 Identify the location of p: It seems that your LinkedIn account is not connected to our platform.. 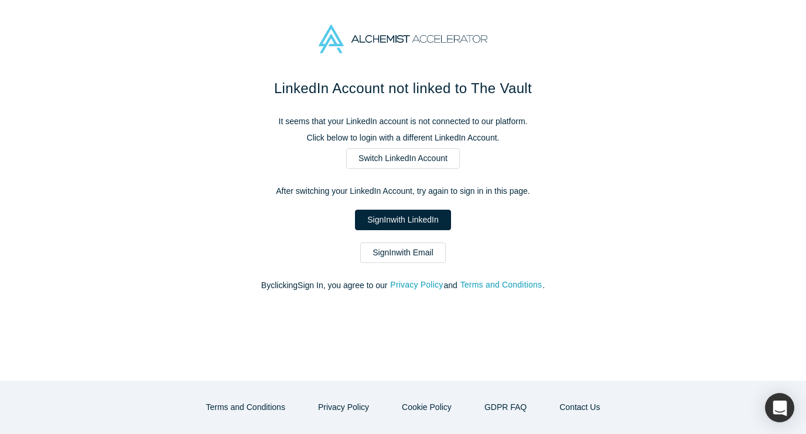
(403, 121).